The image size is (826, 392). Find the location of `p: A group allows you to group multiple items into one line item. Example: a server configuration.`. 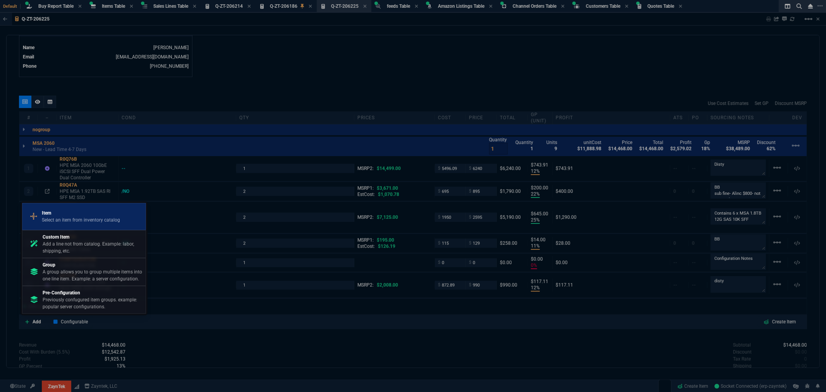

p: A group allows you to group multiple items into one line item. Example: a server configuration. is located at coordinates (93, 275).